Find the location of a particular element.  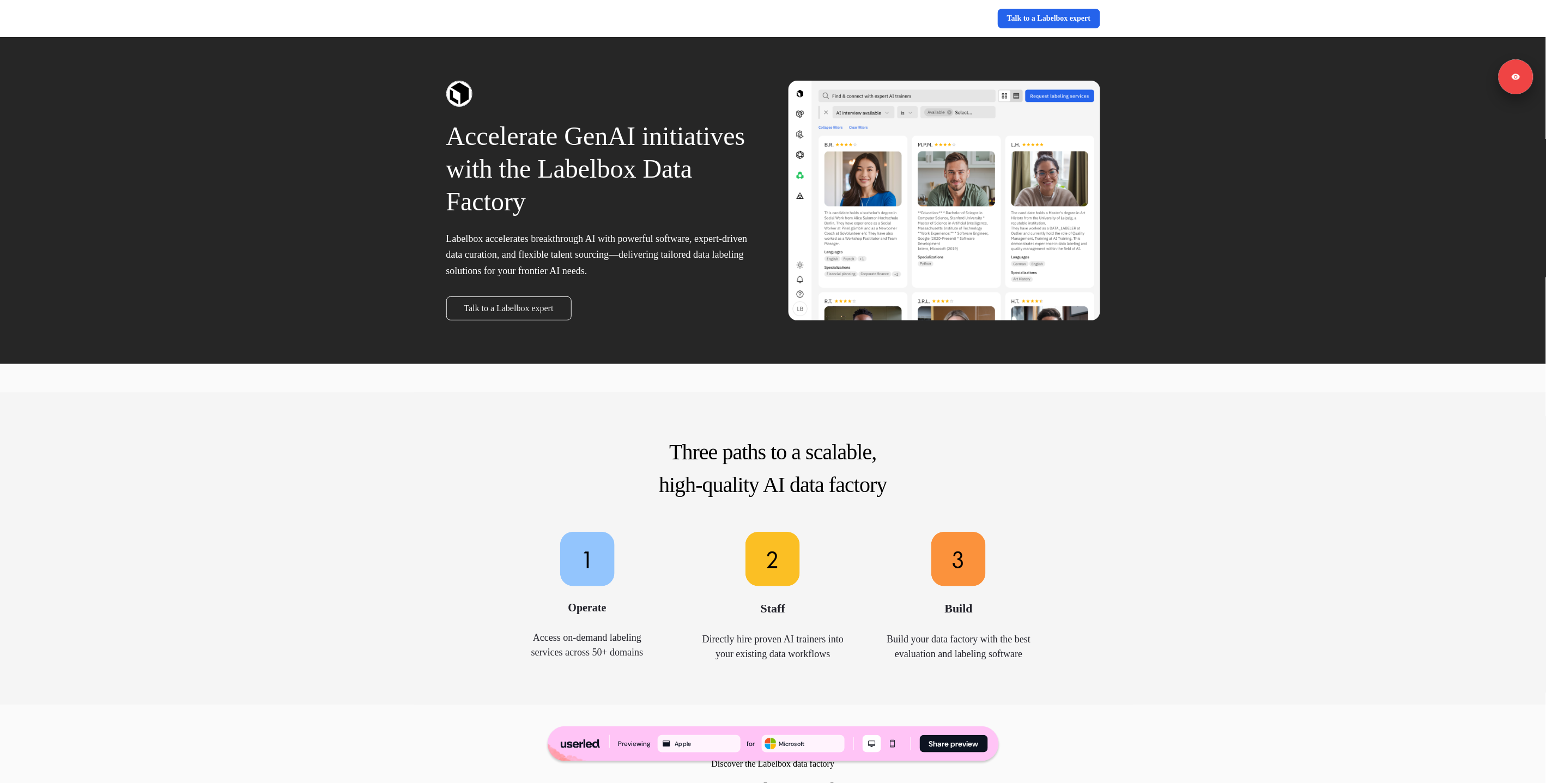

p: Three paths to a scalable, high-quality AI data factory is located at coordinates (773, 469).